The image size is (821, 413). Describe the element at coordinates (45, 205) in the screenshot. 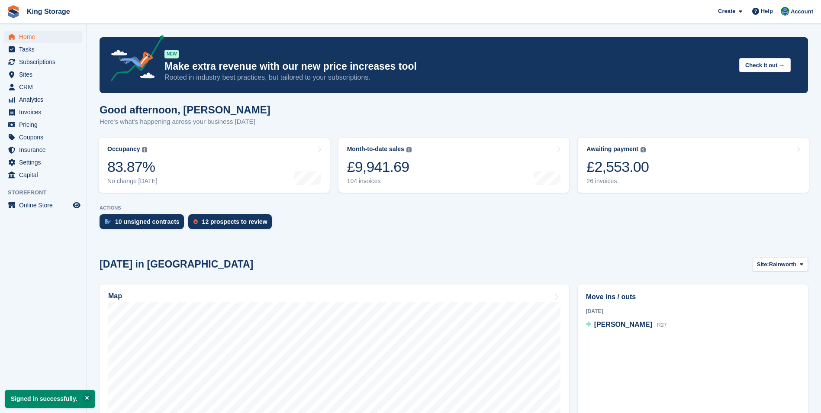

I see `span: Online Store` at that location.